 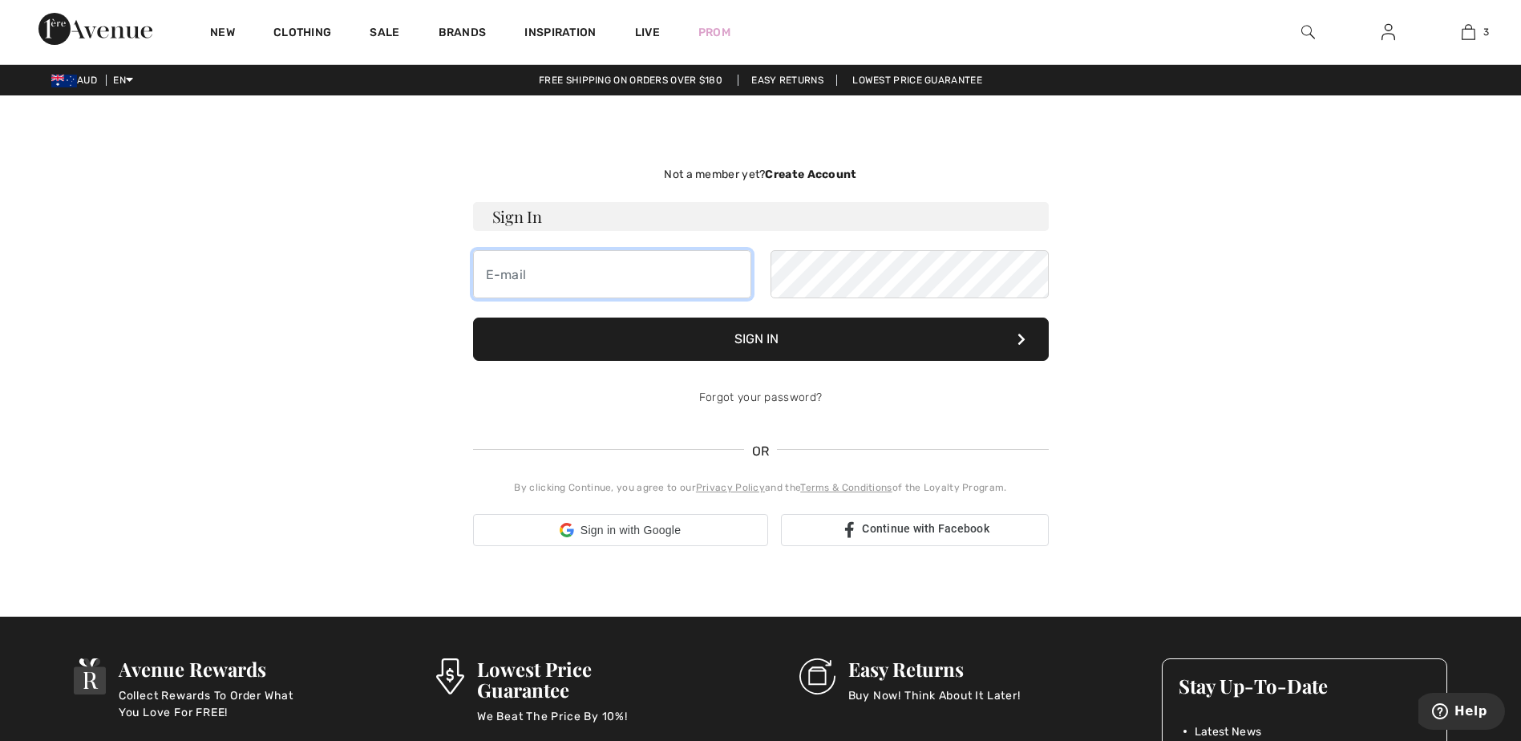 What do you see at coordinates (95, 29) in the screenshot?
I see `a: 1ère Avenue` at bounding box center [95, 29].